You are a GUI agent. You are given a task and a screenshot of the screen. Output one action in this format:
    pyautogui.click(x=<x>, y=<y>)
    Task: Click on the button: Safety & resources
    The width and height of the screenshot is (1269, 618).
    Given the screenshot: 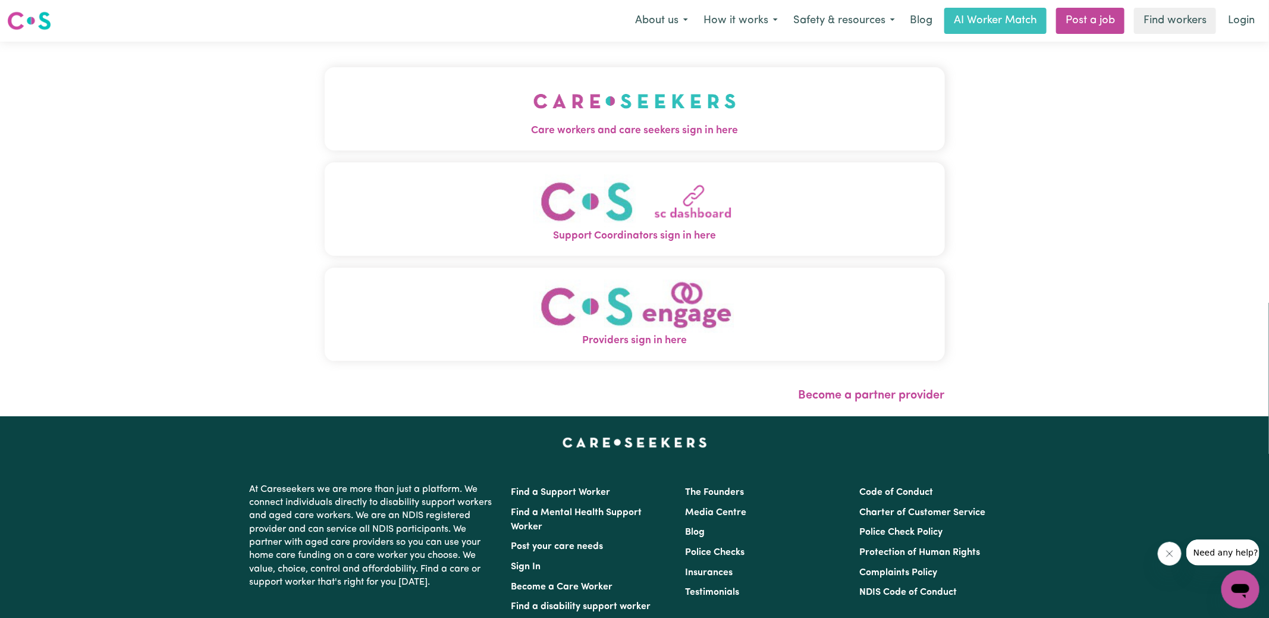 What is the action you would take?
    pyautogui.click(x=844, y=21)
    